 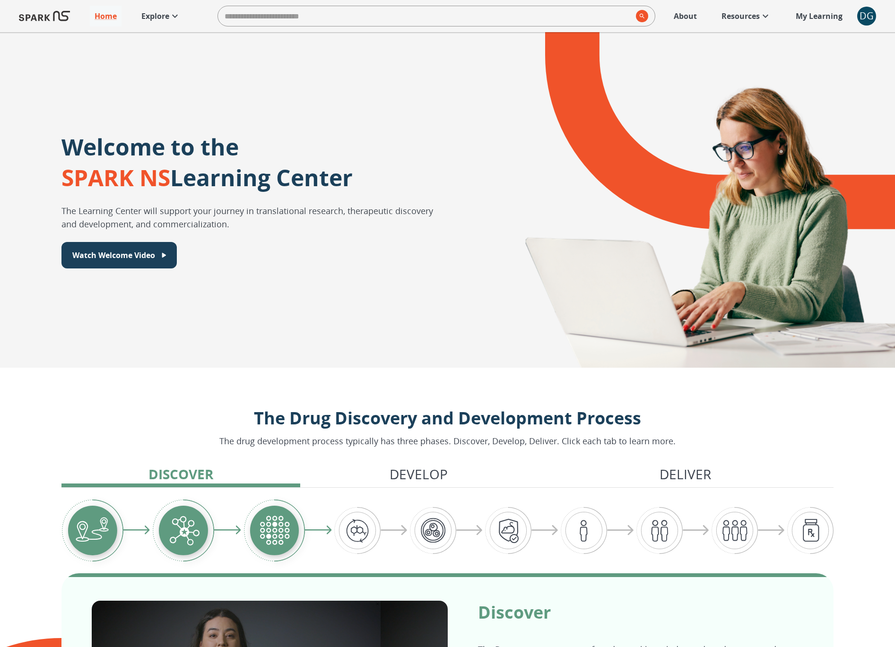 What do you see at coordinates (207, 162) in the screenshot?
I see `p: Welcome to the Learning Center` at bounding box center [207, 162].